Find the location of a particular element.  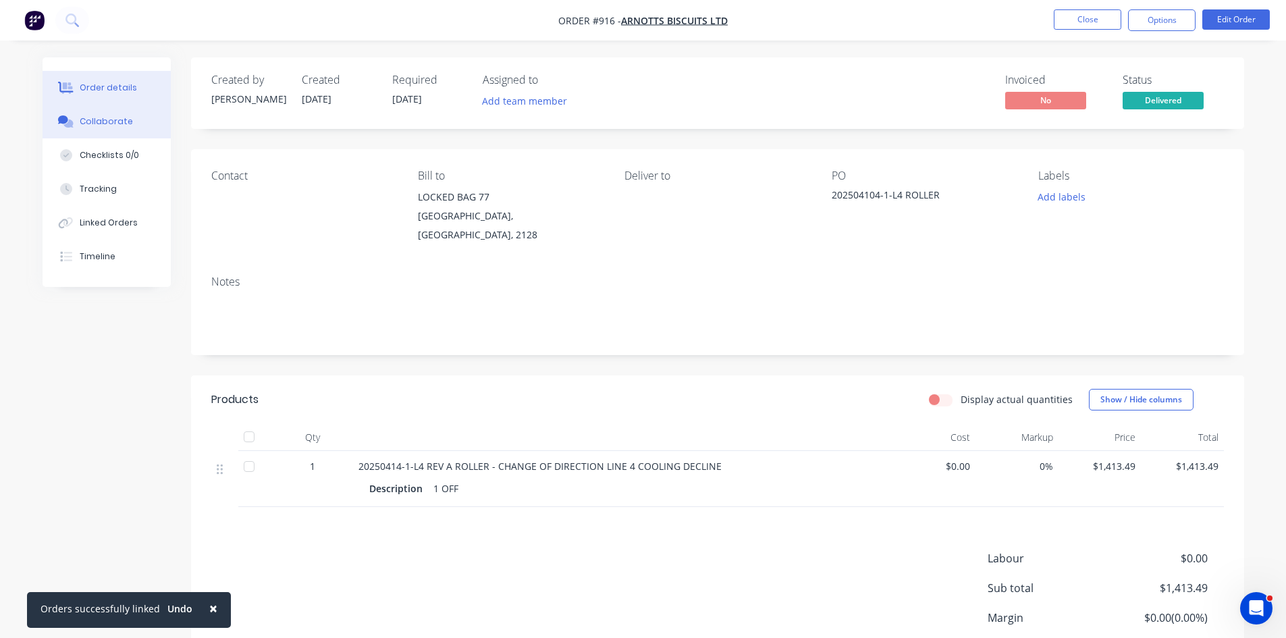

span: 20250414-1-L4 REV A ROLLER - CHANGE OF DIRECTION LINE 4 COOLING DECLINE is located at coordinates (540, 466).